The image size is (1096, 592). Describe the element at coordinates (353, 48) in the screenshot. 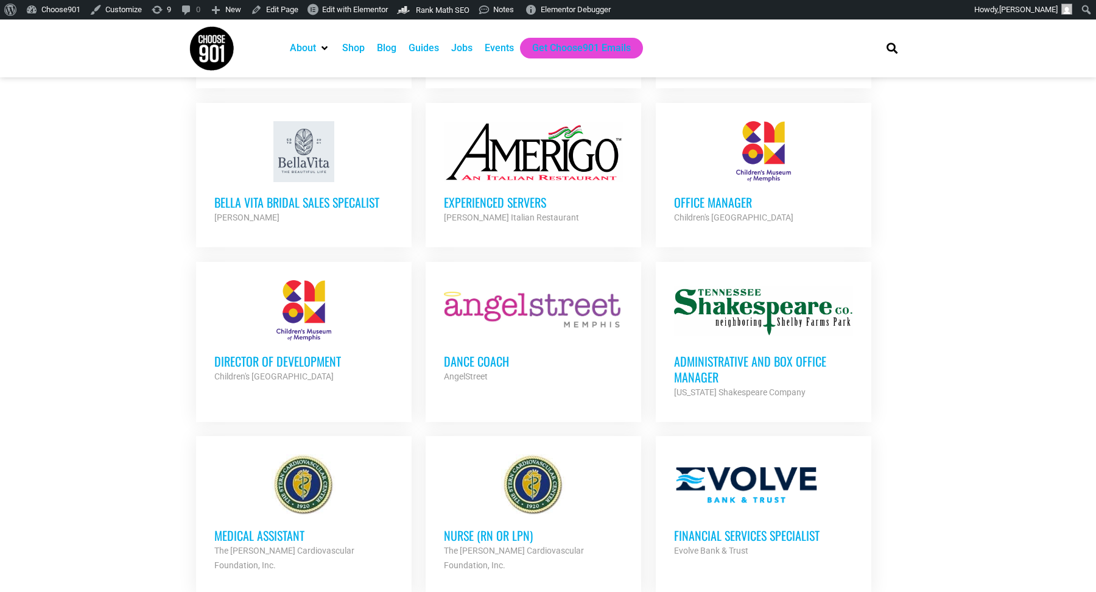

I see `div: Shop` at that location.